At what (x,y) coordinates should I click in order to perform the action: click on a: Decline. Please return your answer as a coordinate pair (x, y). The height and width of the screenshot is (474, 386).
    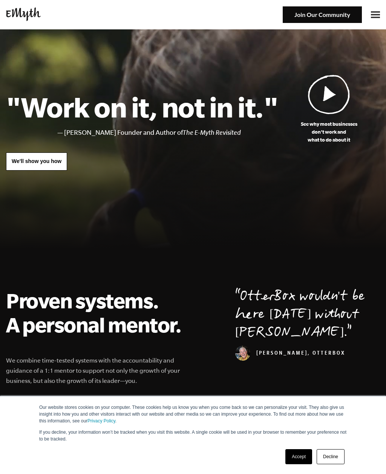
    Looking at the image, I should click on (330, 457).